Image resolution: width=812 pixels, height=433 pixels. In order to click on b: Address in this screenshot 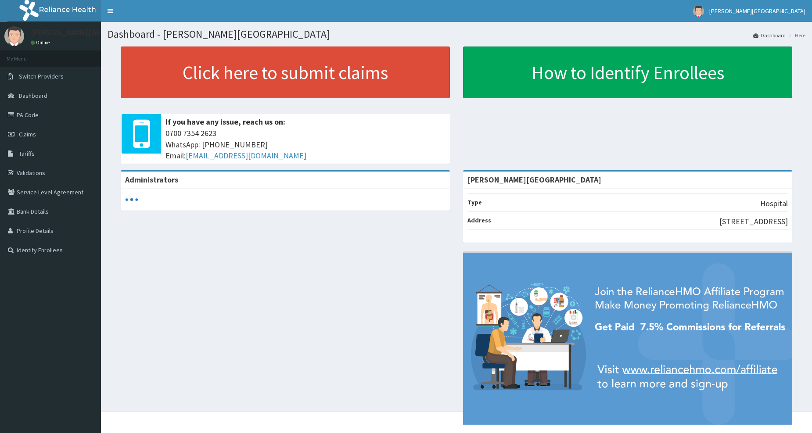, I will do `click(480, 220)`.